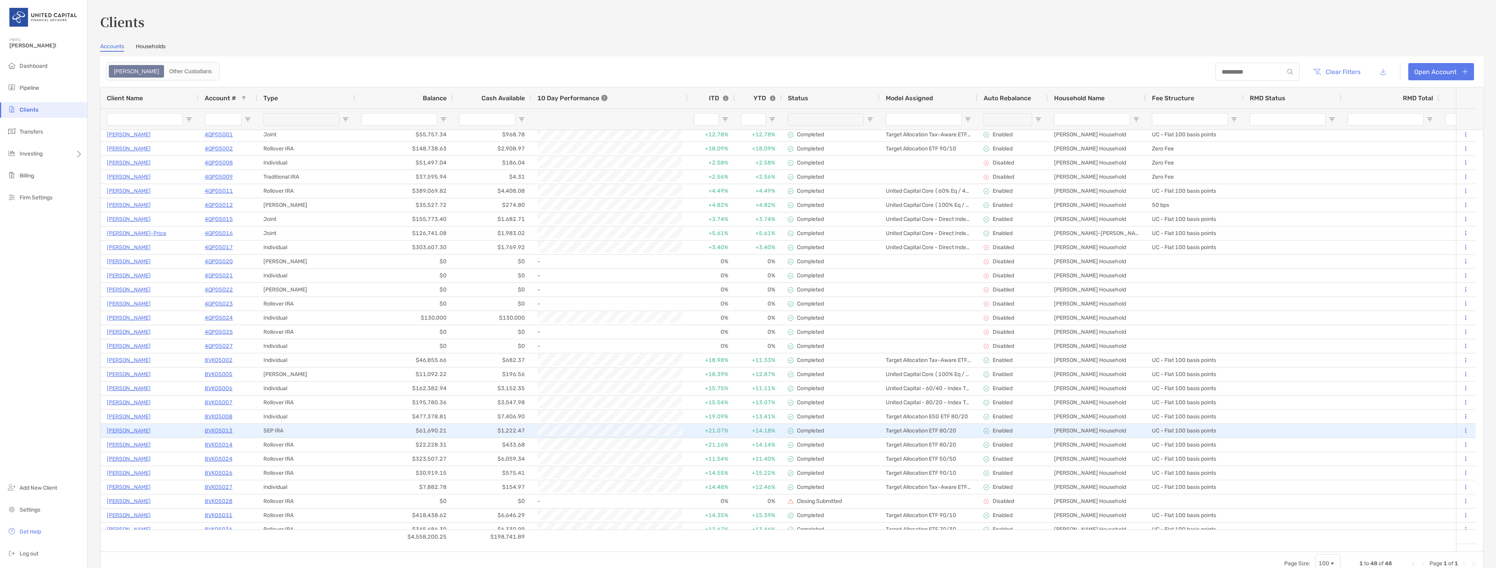  What do you see at coordinates (219, 247) in the screenshot?
I see `a: 4QP05017` at bounding box center [219, 247].